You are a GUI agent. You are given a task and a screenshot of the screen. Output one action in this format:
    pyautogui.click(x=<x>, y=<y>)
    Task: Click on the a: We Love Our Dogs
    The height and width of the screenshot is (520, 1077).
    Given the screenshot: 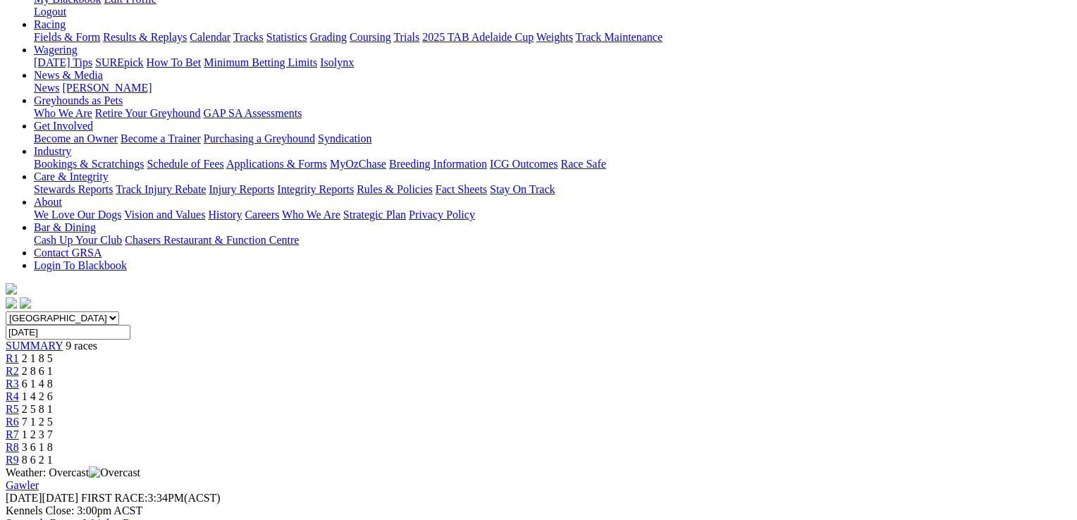 What is the action you would take?
    pyautogui.click(x=78, y=214)
    